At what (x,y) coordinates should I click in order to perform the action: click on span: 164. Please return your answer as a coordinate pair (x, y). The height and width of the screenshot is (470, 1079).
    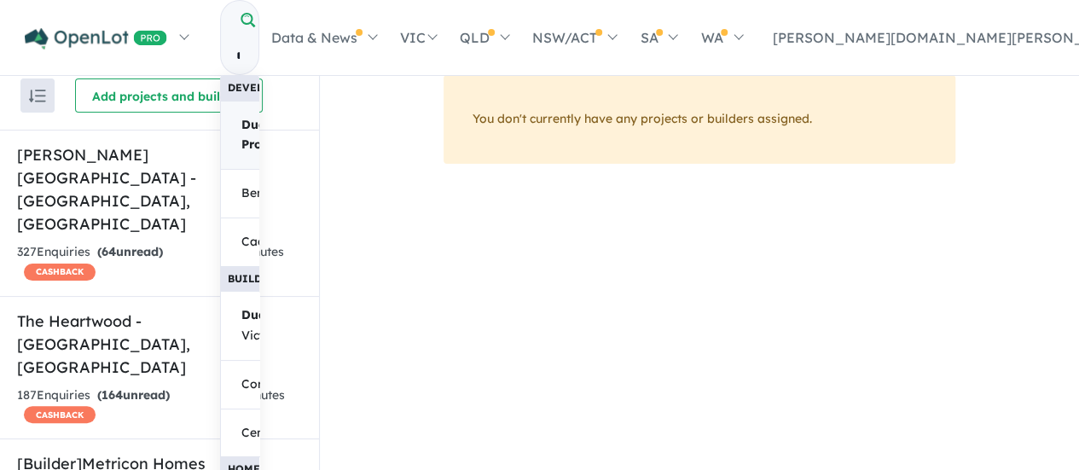
    Looking at the image, I should click on (112, 395).